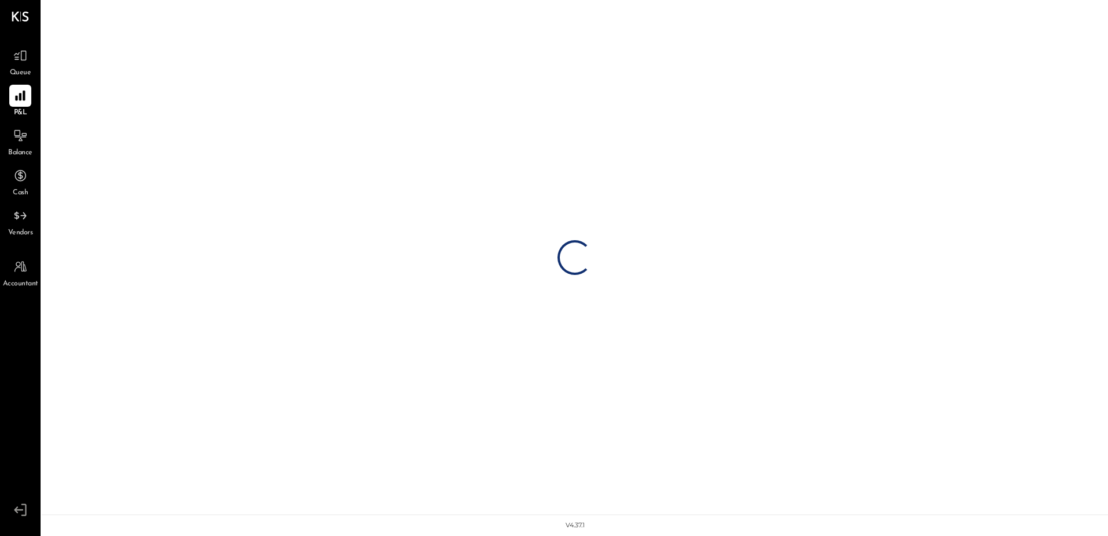  Describe the element at coordinates (20, 284) in the screenshot. I see `span: Accountant` at that location.